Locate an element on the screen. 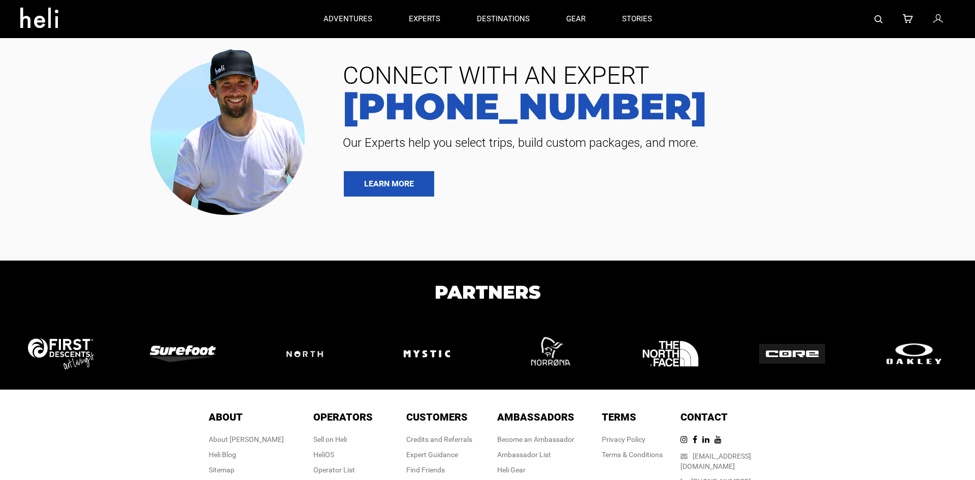 This screenshot has width=975, height=480. p: destinations is located at coordinates (503, 19).